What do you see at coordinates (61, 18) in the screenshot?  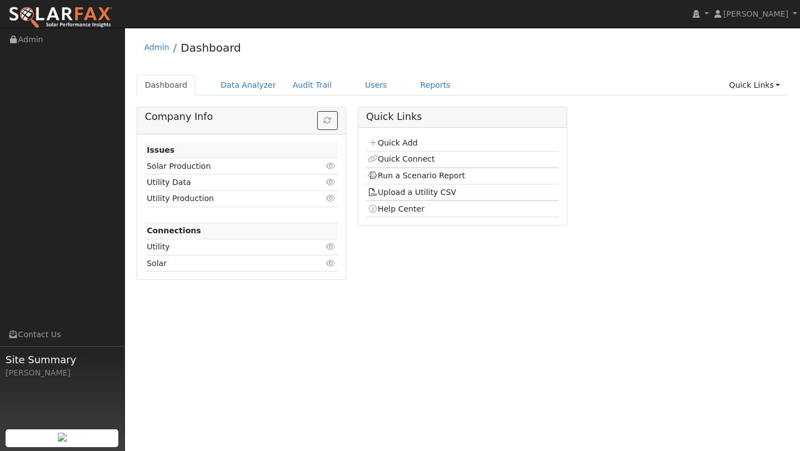 I see `img: SolarFax` at bounding box center [61, 18].